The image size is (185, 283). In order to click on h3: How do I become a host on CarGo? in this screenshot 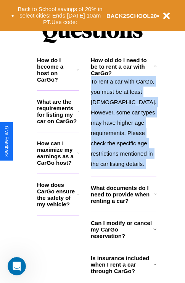, I will do `click(57, 70)`.